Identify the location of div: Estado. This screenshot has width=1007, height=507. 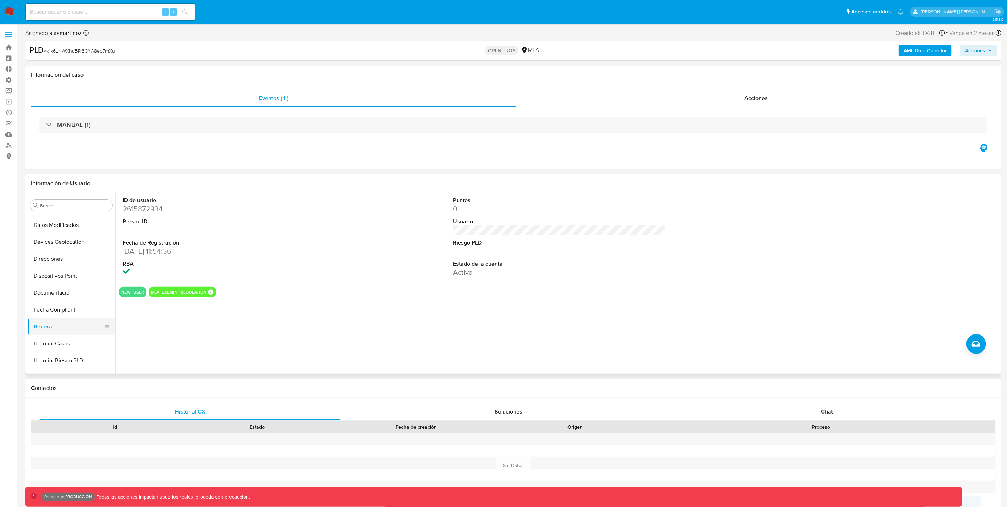
(257, 427).